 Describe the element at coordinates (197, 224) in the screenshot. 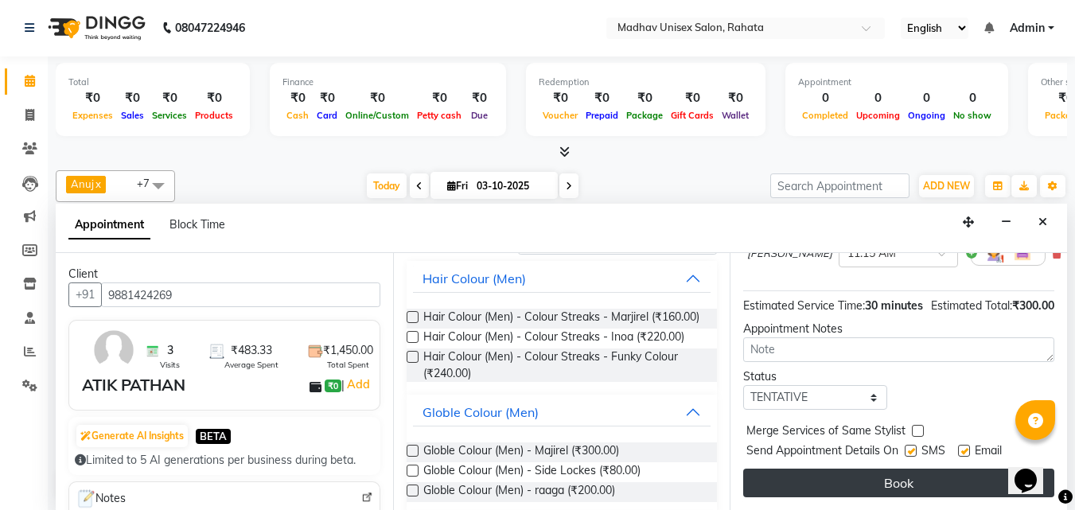

I see `span: Block Time` at that location.